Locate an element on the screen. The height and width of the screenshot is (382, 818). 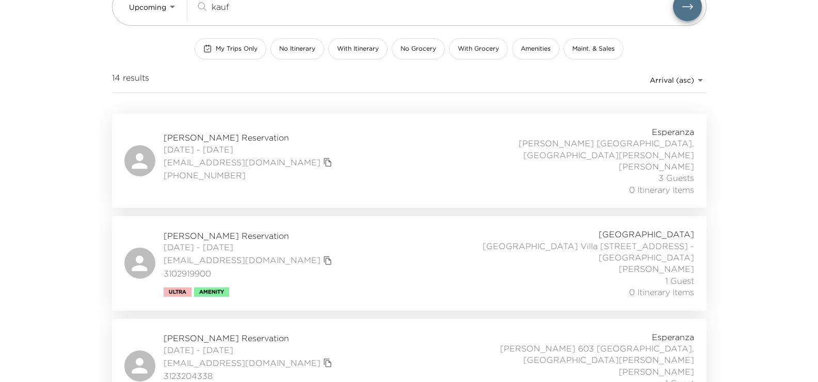
span: No Itinerary is located at coordinates (297, 49).